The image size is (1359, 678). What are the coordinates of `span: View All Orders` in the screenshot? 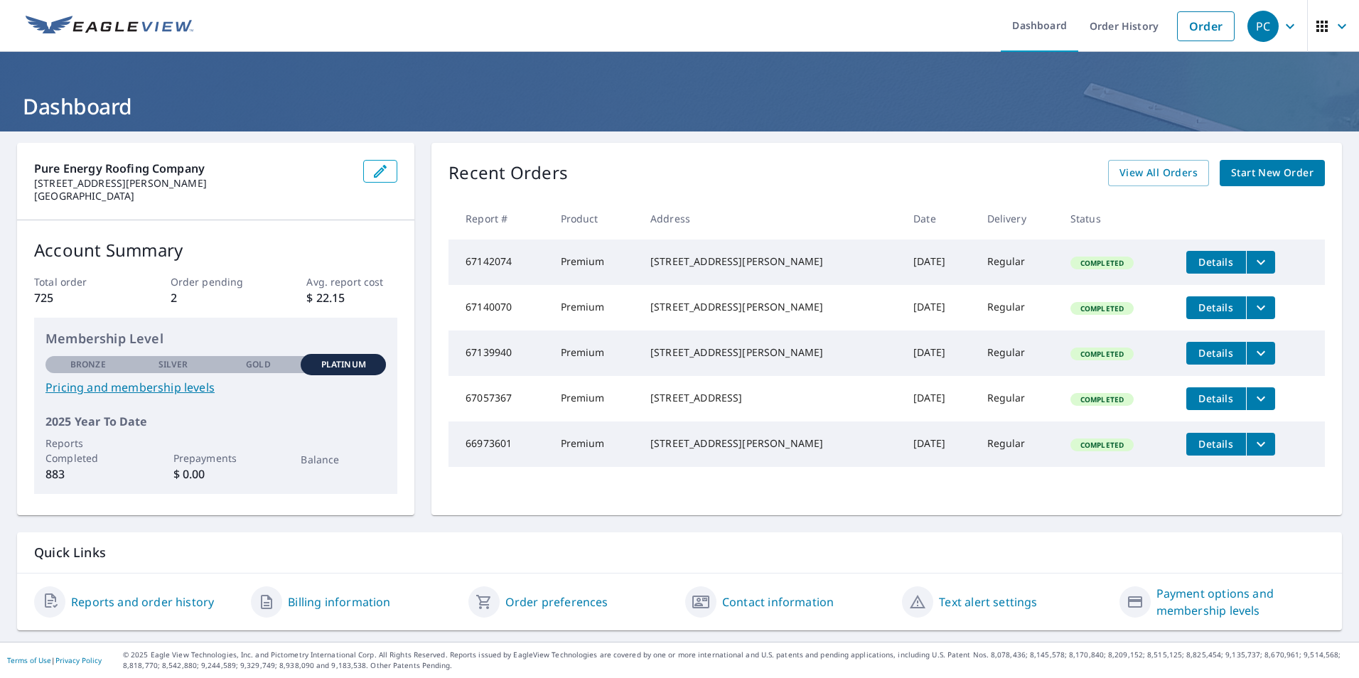 It's located at (1159, 173).